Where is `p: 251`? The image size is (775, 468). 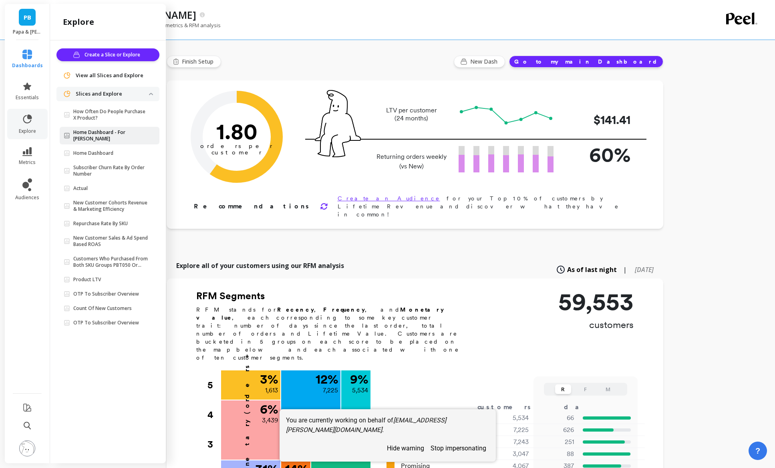 p: 251 is located at coordinates (556, 442).